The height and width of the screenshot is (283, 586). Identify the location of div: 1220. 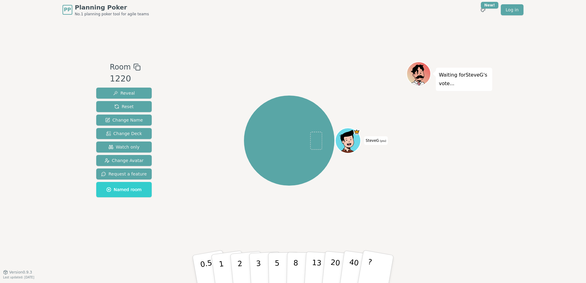
(125, 79).